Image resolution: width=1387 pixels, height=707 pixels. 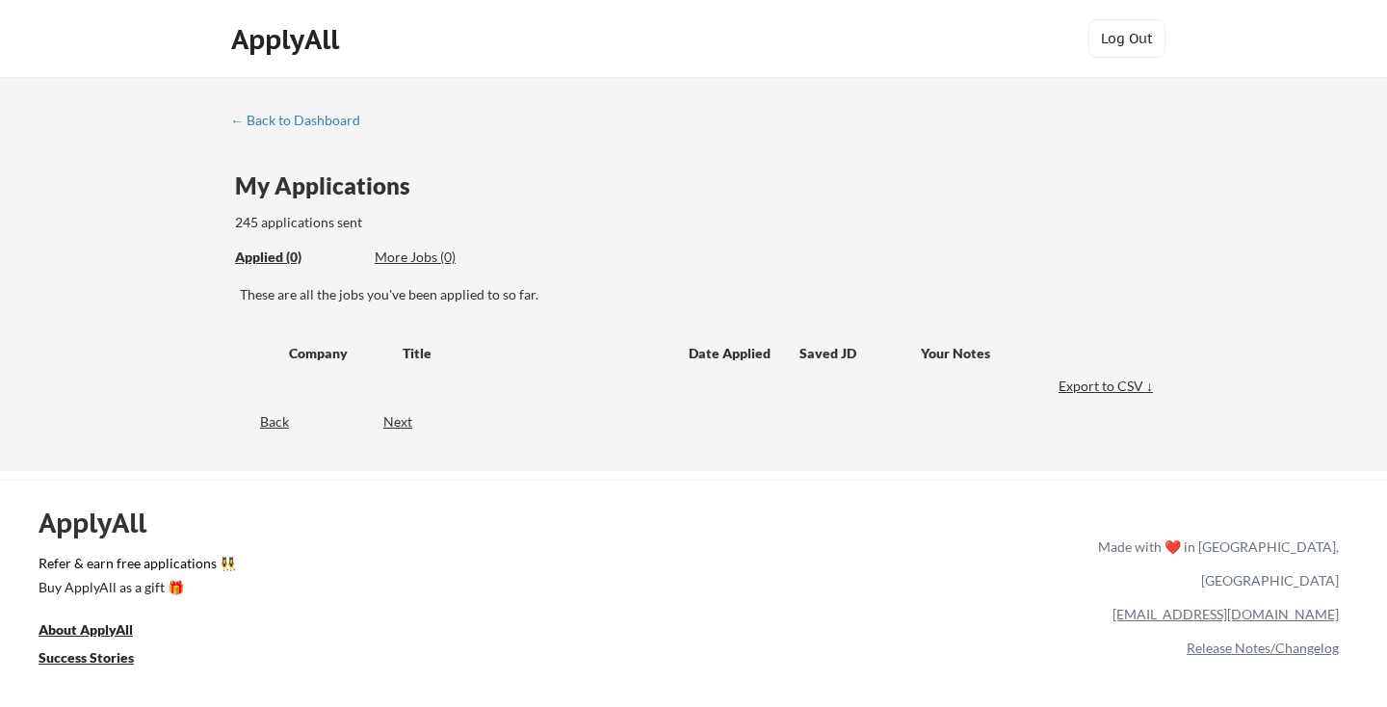 I want to click on button: Log Out, so click(x=1127, y=39).